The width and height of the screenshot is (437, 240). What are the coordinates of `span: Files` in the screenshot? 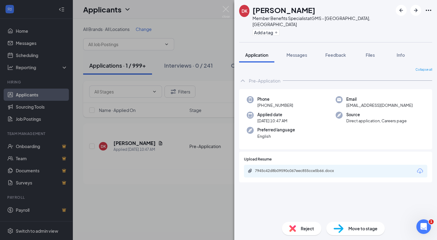 It's located at (370, 55).